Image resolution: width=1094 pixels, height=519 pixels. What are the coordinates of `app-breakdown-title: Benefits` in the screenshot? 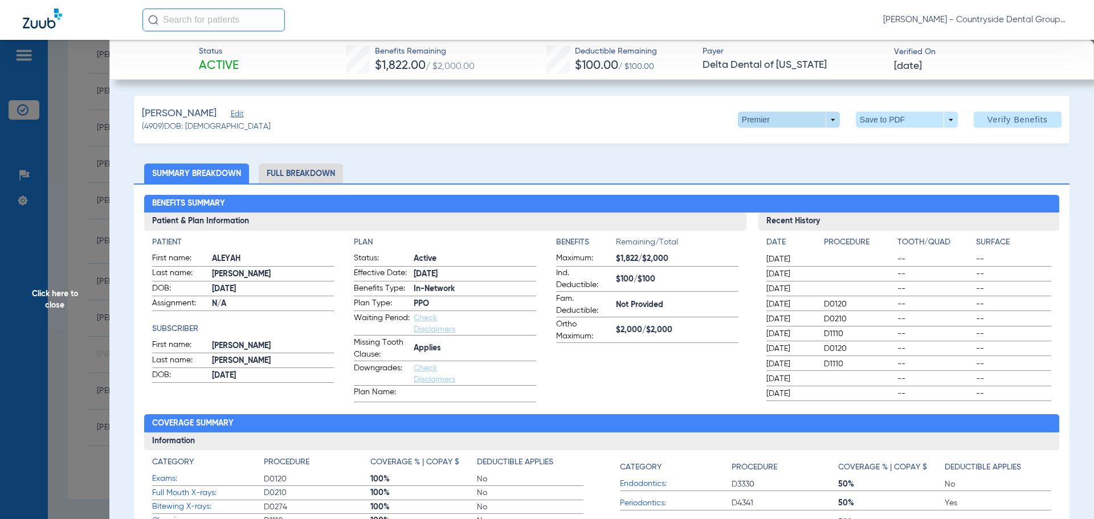 It's located at (586, 244).